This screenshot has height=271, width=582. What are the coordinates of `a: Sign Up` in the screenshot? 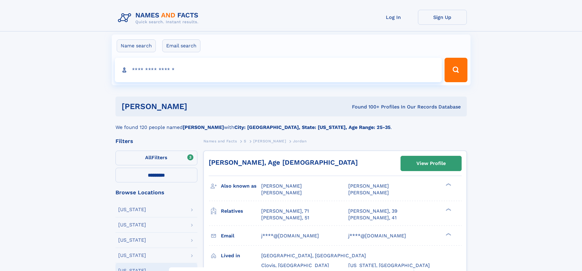 It's located at (443, 17).